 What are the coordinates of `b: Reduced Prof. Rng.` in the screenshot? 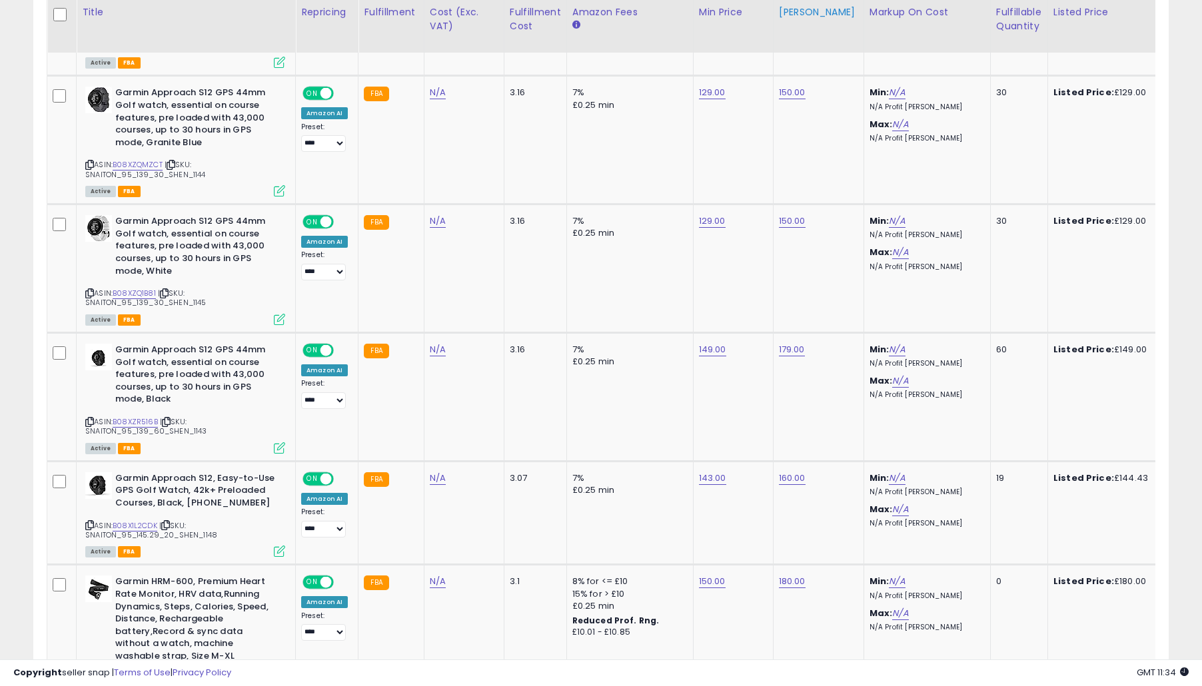 It's located at (616, 620).